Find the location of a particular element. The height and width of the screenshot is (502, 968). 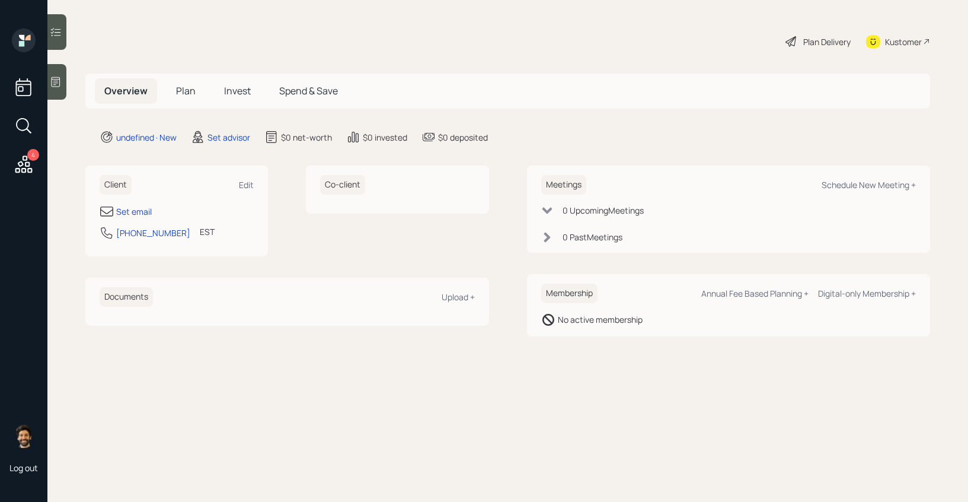

div: $0 deposited is located at coordinates (463, 137).